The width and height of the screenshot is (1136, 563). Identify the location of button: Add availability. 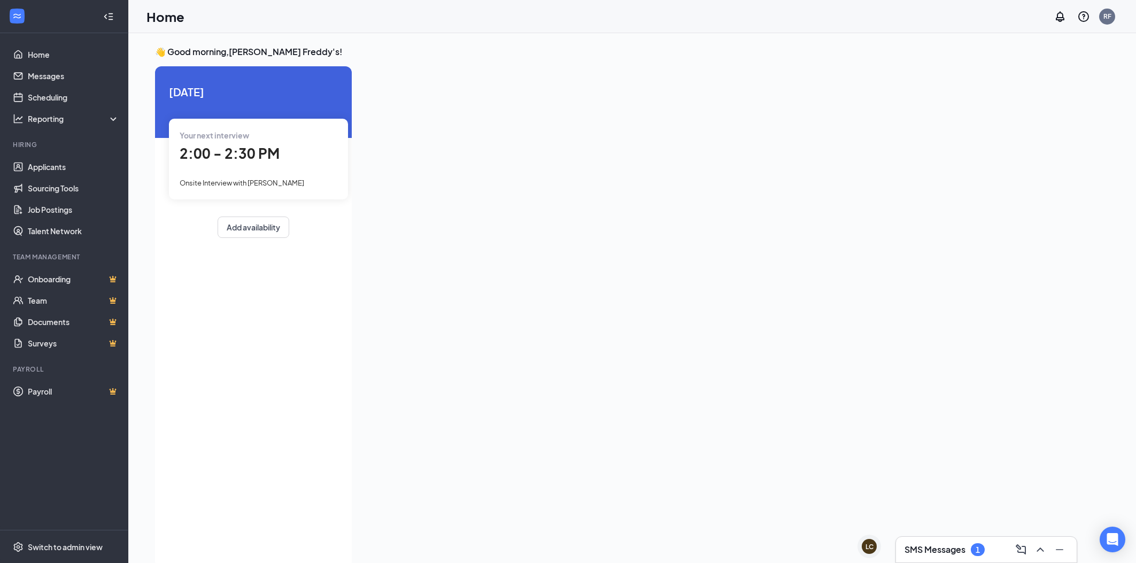
(253, 227).